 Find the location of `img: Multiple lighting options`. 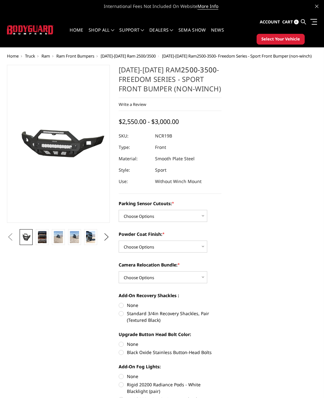

img: Multiple lighting options is located at coordinates (42, 237).